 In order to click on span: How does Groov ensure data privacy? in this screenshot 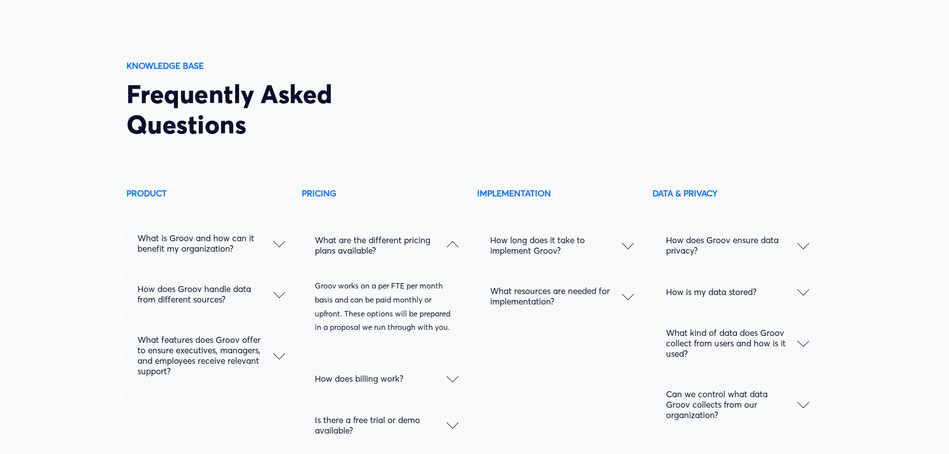, I will do `click(732, 245)`.